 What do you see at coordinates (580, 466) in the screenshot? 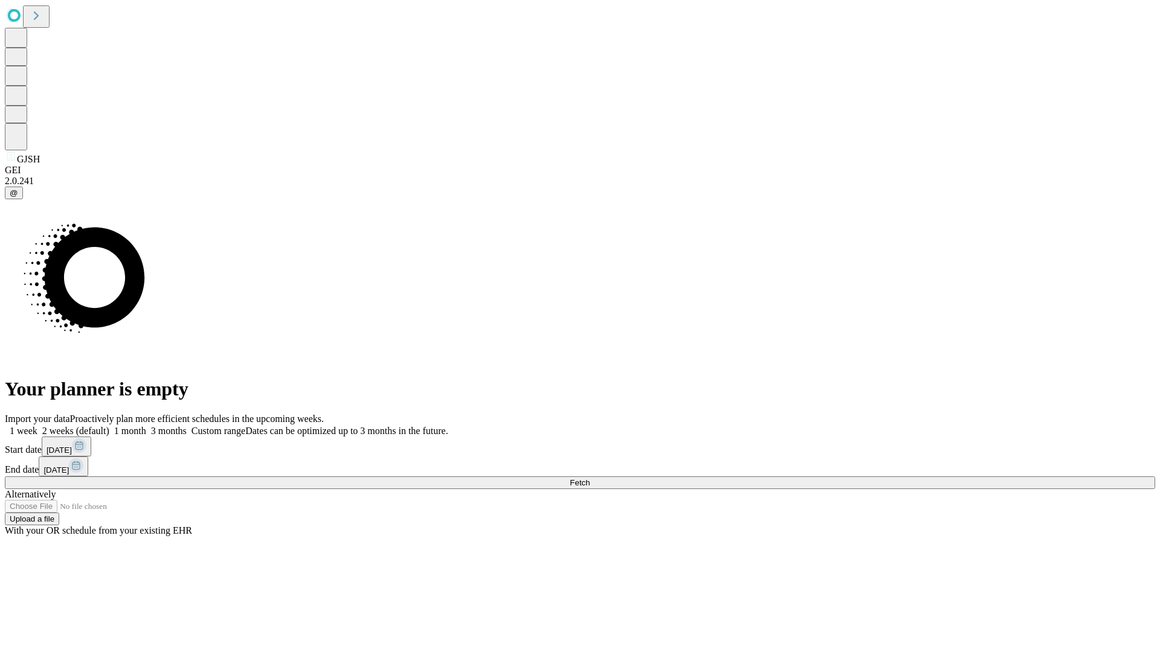
I see `div: End date` at bounding box center [580, 466].